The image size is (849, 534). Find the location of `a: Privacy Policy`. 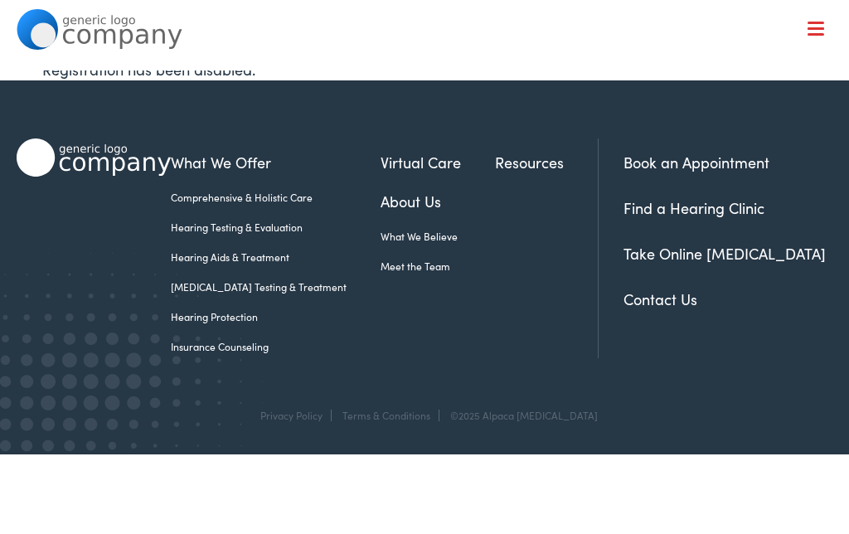

a: Privacy Policy is located at coordinates (291, 414).